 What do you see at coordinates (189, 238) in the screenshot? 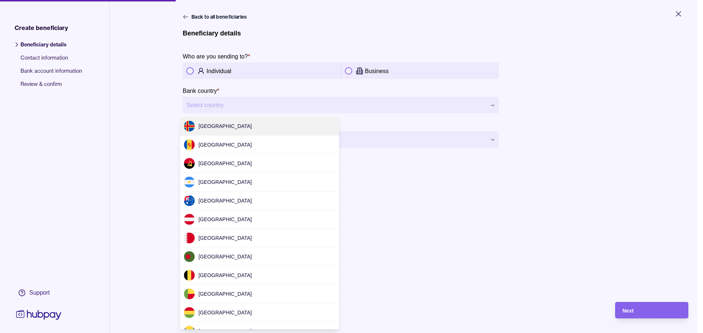
I see `img: bh` at bounding box center [189, 238].